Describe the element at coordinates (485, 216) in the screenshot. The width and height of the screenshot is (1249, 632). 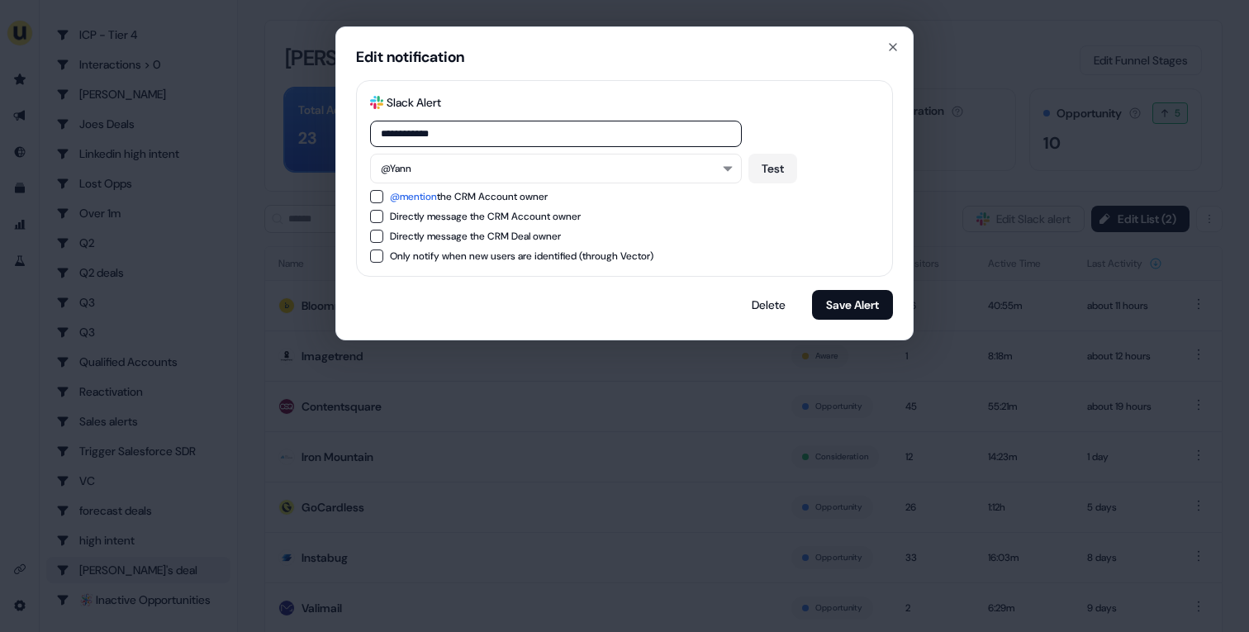
I see `div: Directly message the CRM Account owner` at that location.